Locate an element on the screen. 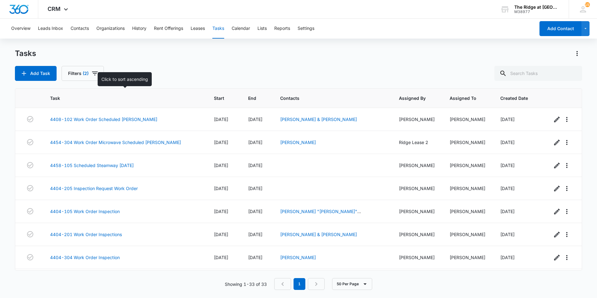 This screenshot has width=597, height=298. div: notifications count is located at coordinates (587, 5).